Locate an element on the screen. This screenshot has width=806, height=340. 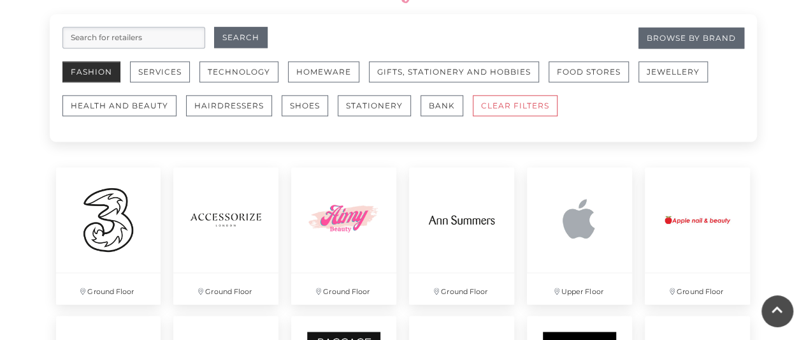
a: Bank is located at coordinates (447, 112).